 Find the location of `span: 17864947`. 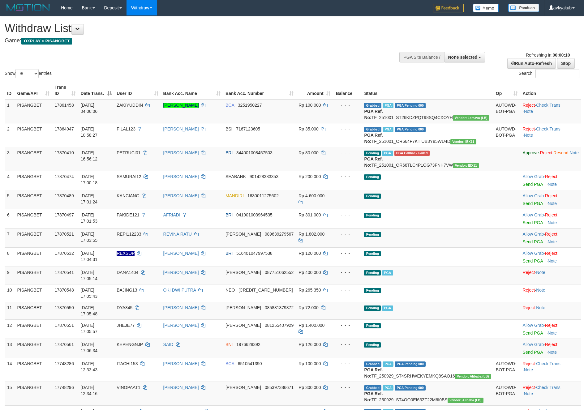

span: 17864947 is located at coordinates (64, 129).